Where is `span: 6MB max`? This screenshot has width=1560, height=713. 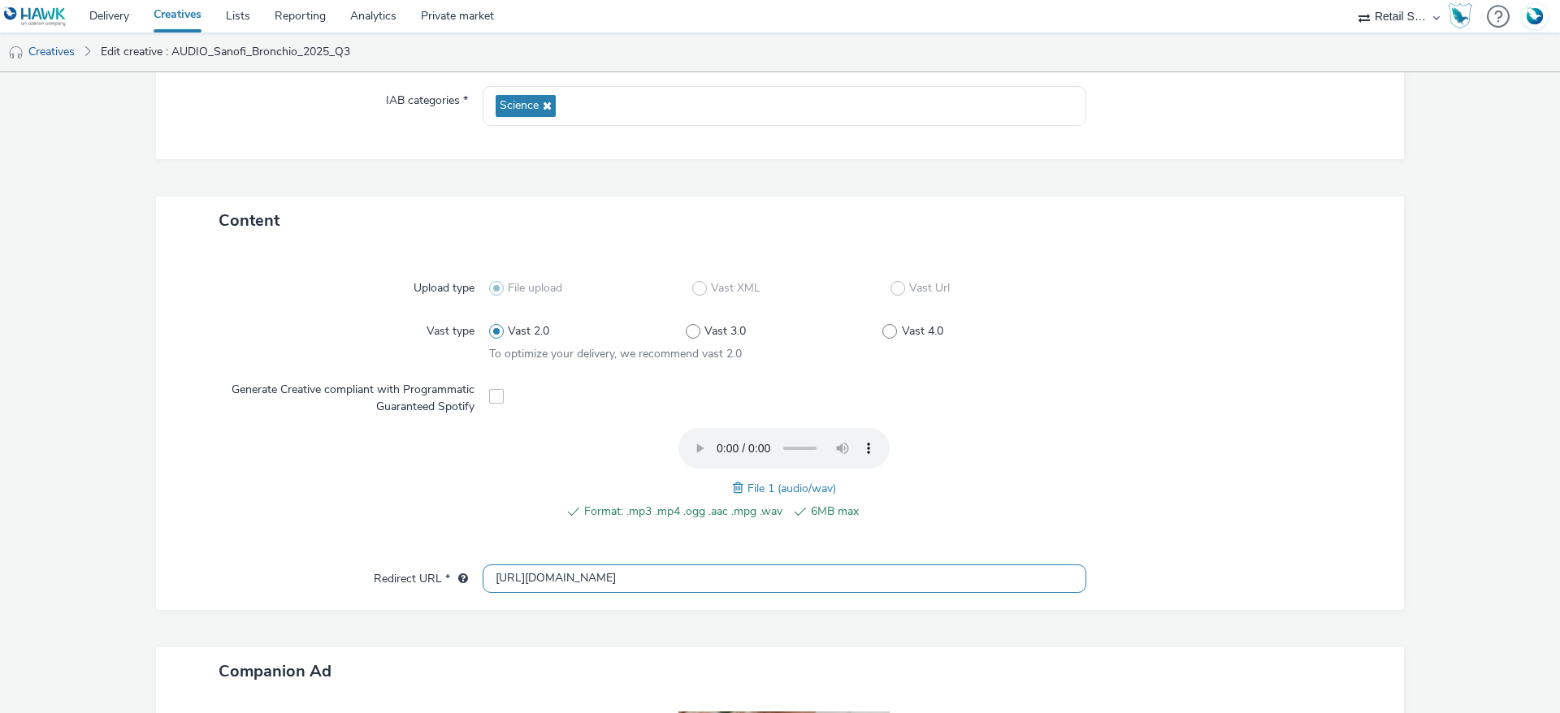 span: 6MB max is located at coordinates (910, 512).